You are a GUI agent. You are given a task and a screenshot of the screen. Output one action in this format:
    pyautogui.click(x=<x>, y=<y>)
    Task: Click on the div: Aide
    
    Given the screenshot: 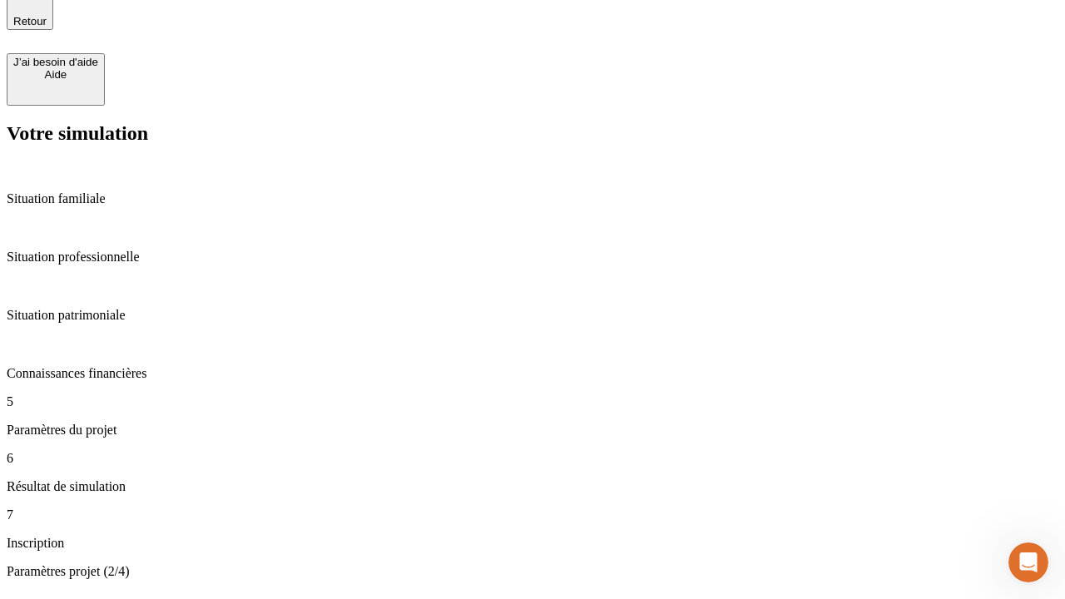 What is the action you would take?
    pyautogui.click(x=56, y=74)
    